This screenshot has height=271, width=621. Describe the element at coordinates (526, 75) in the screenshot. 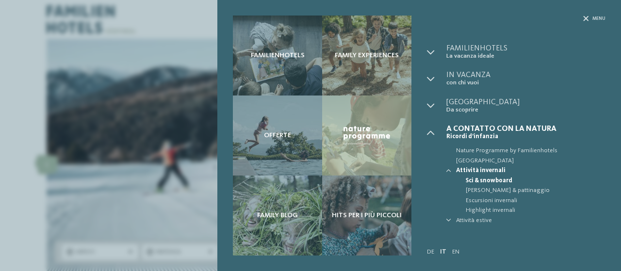

I see `span: In vacanza` at that location.